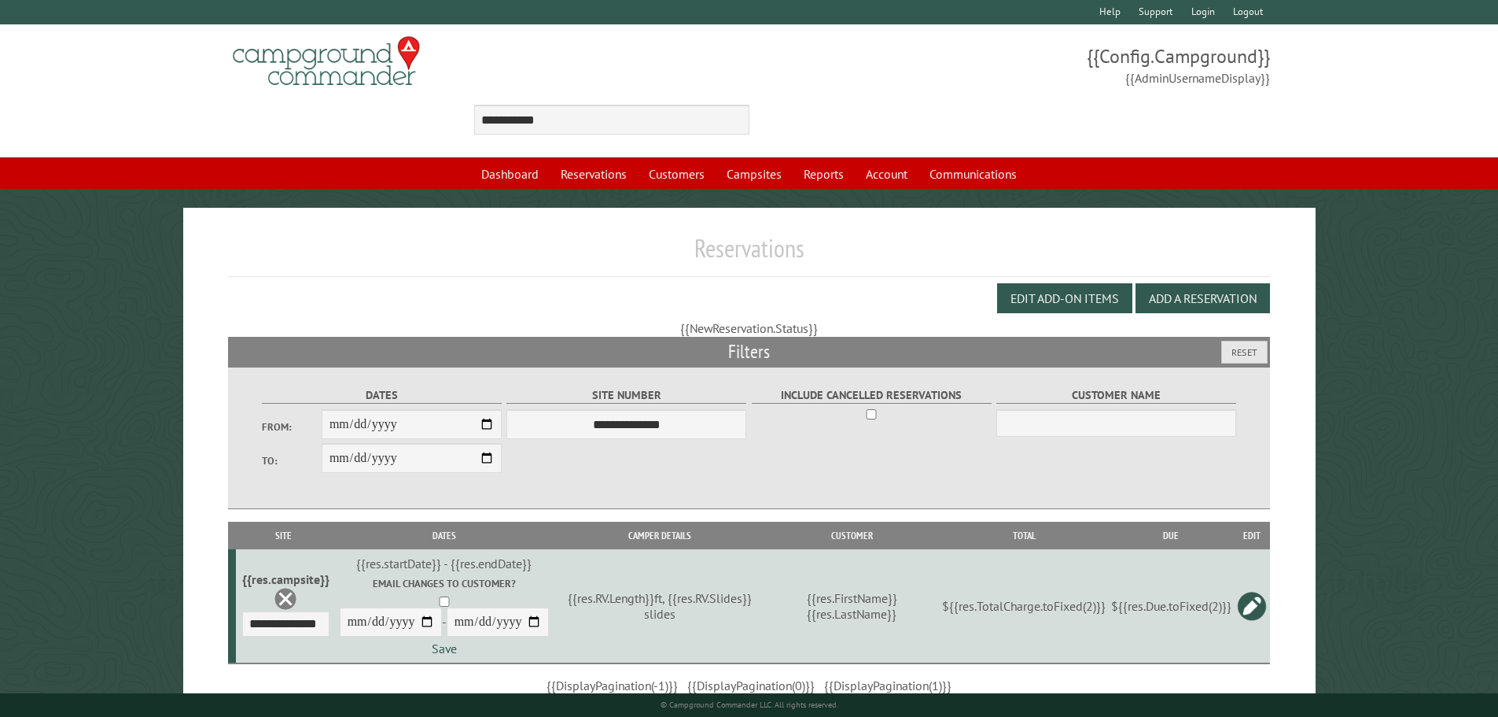  What do you see at coordinates (852, 535) in the screenshot?
I see `th: Customer` at bounding box center [852, 535].